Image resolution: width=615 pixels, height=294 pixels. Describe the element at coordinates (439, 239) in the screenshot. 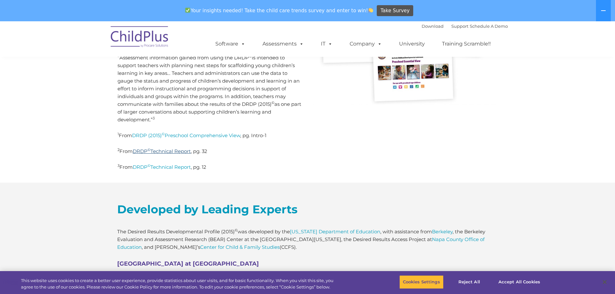

I see `a: Napa` at that location.